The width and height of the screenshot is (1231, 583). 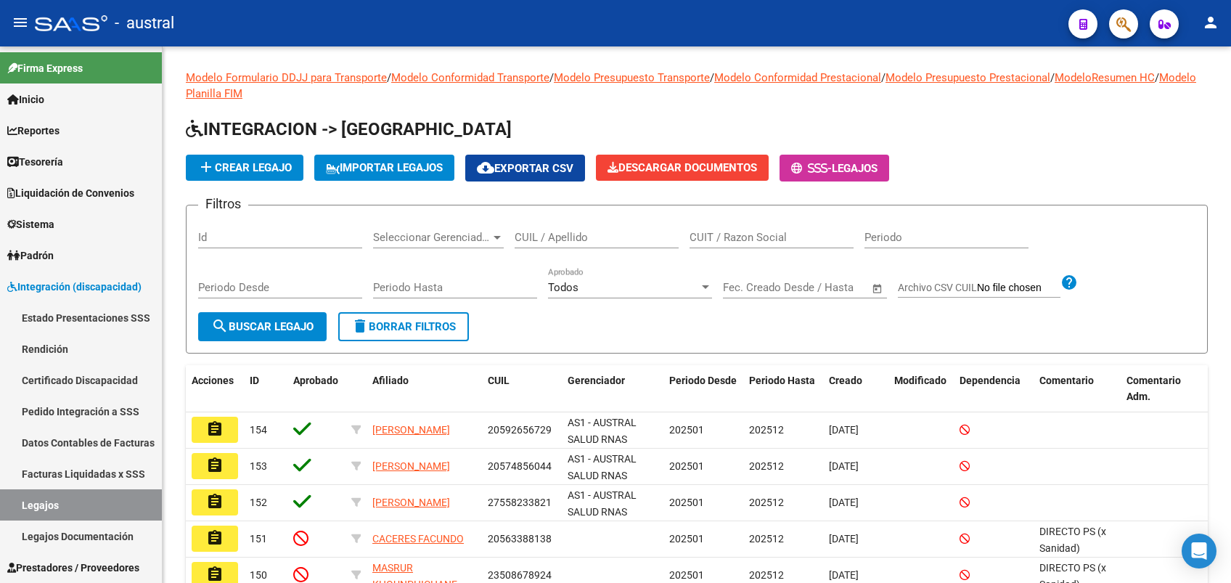 I want to click on span: IMPORTAR LEGAJOS, so click(x=384, y=168).